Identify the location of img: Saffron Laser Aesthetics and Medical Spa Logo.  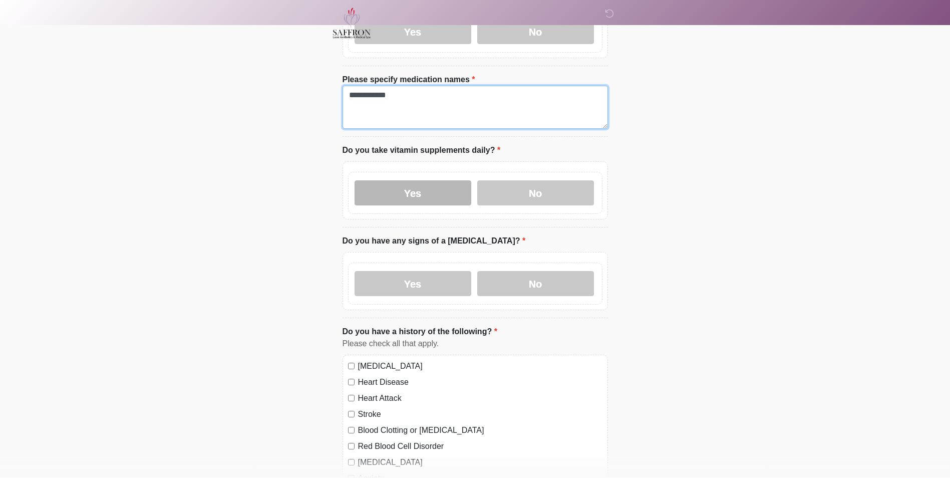
(352, 23).